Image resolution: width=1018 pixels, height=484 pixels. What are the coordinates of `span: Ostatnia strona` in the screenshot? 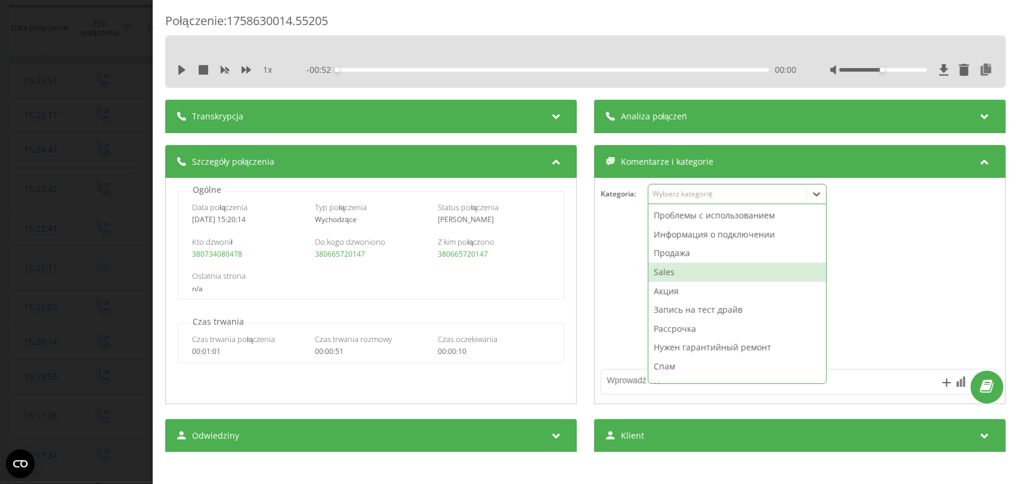 It's located at (219, 276).